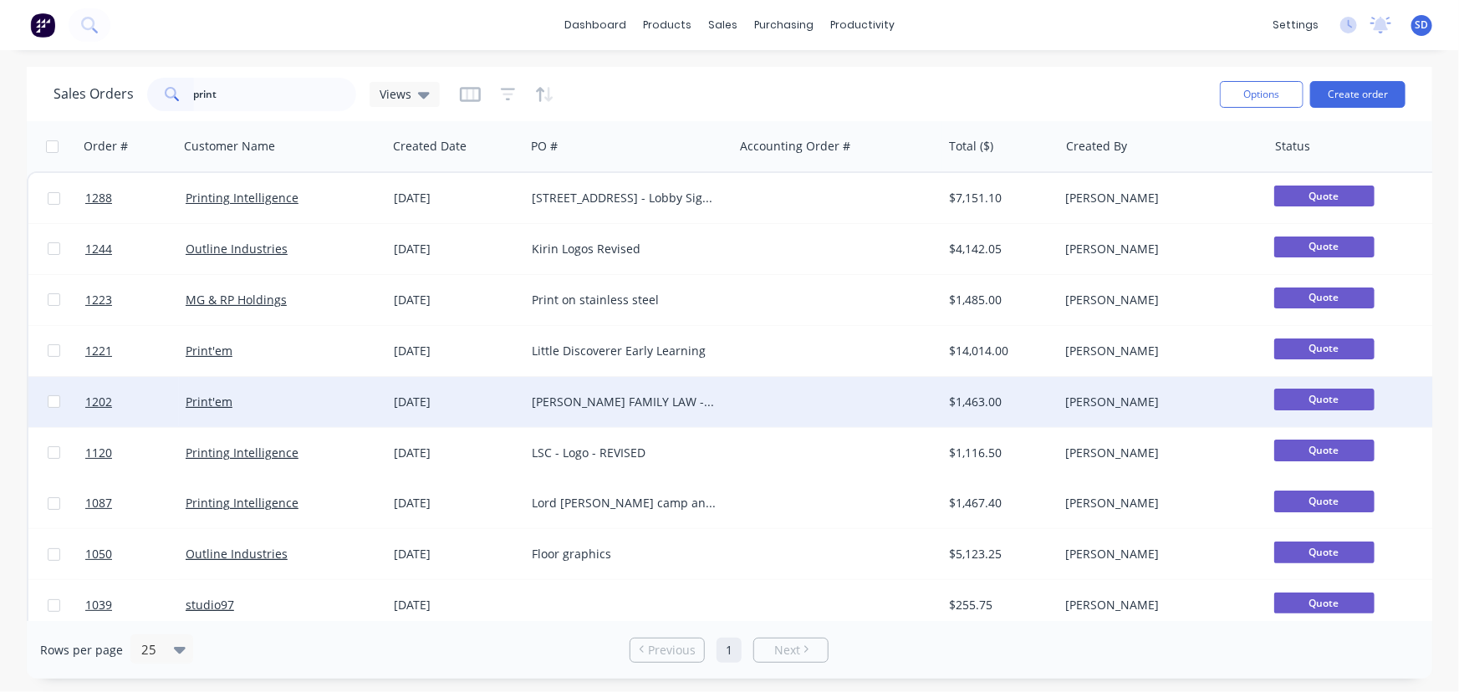 This screenshot has height=692, width=1459. Describe the element at coordinates (135, 402) in the screenshot. I see `a: 1202` at that location.